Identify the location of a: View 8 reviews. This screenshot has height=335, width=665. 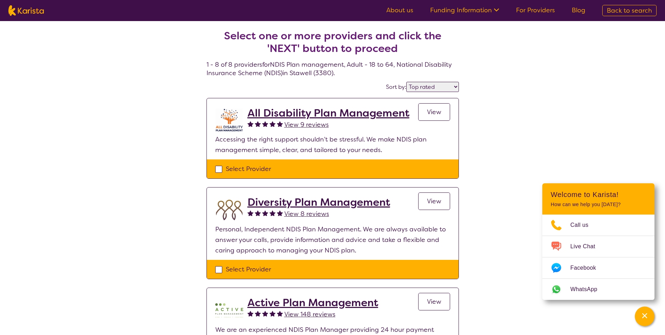
(307, 214).